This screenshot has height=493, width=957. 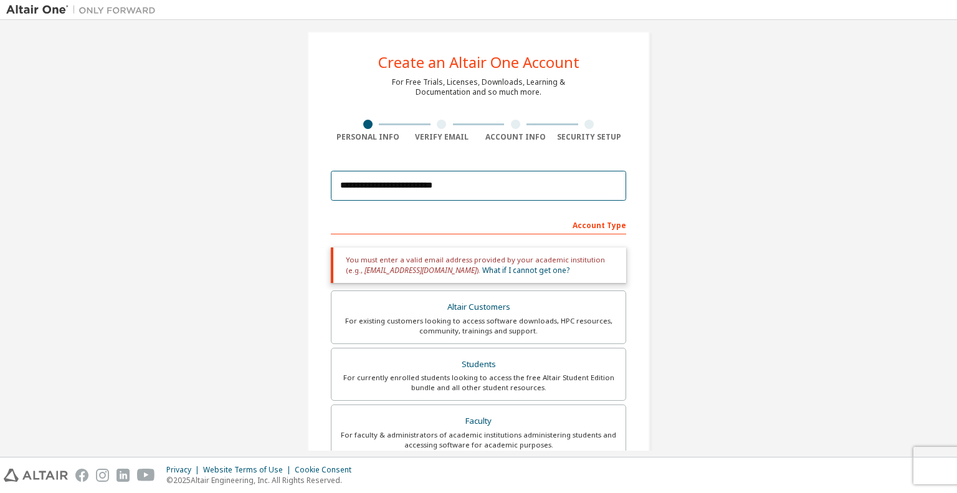 I want to click on img: youtube.svg, so click(x=146, y=475).